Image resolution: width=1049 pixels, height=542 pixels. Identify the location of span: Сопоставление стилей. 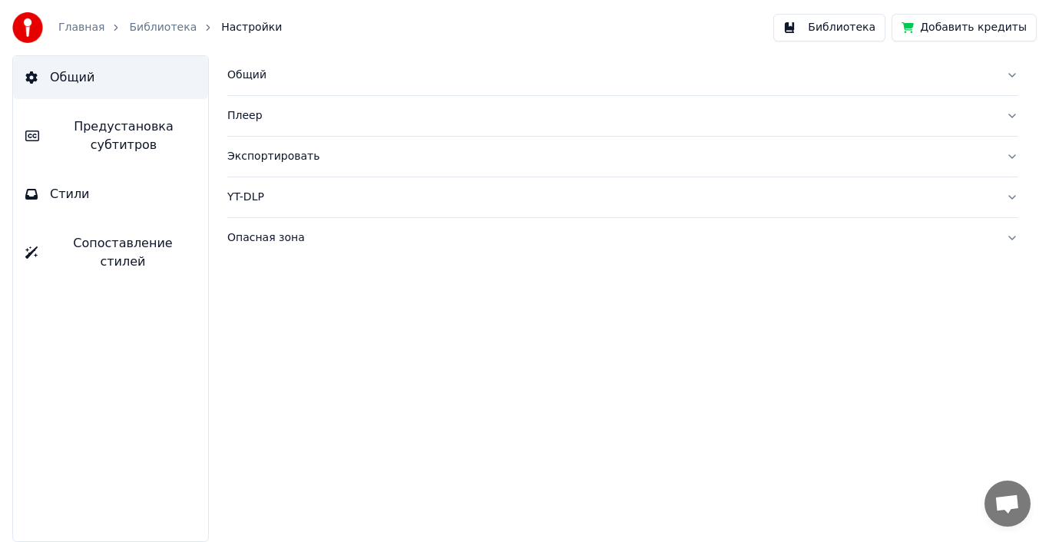
(123, 253).